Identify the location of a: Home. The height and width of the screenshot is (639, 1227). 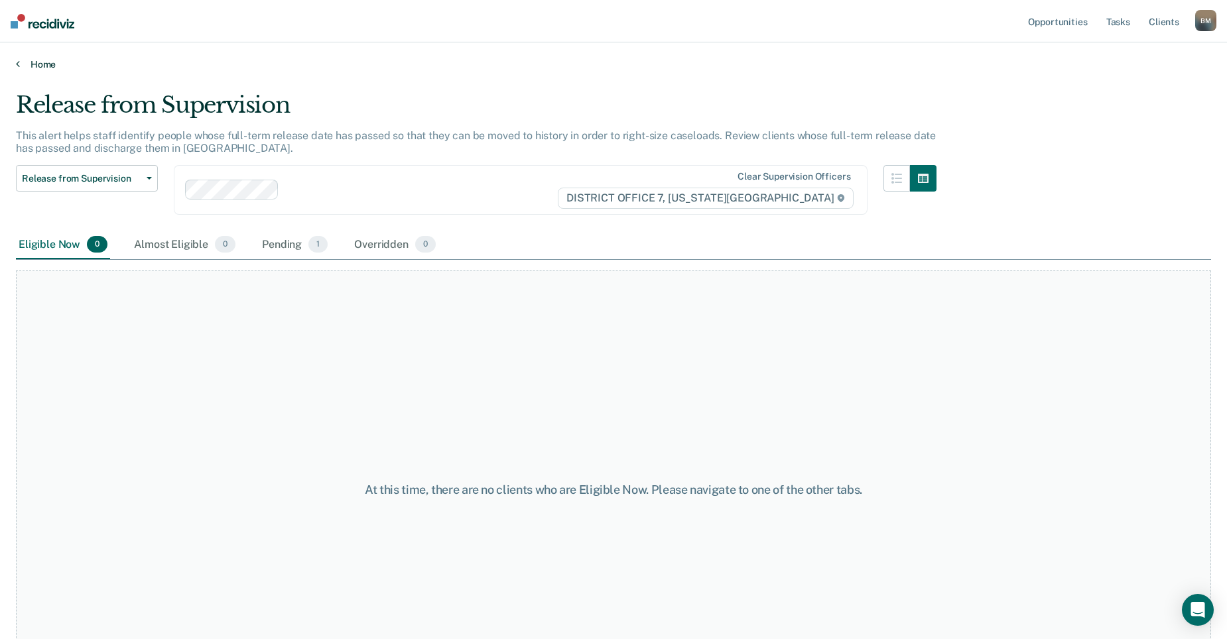
(613, 64).